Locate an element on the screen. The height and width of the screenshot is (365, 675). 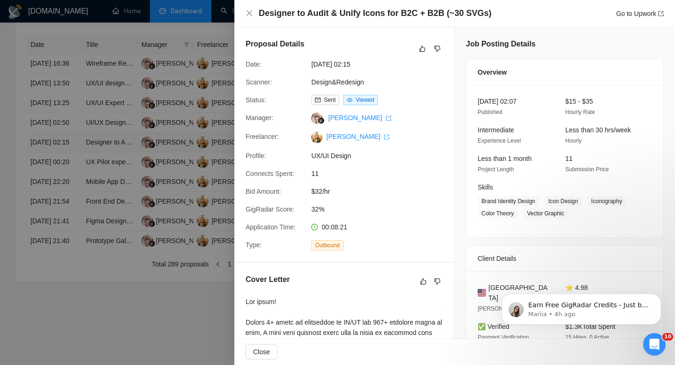
span: Experience Level is located at coordinates (499, 141).